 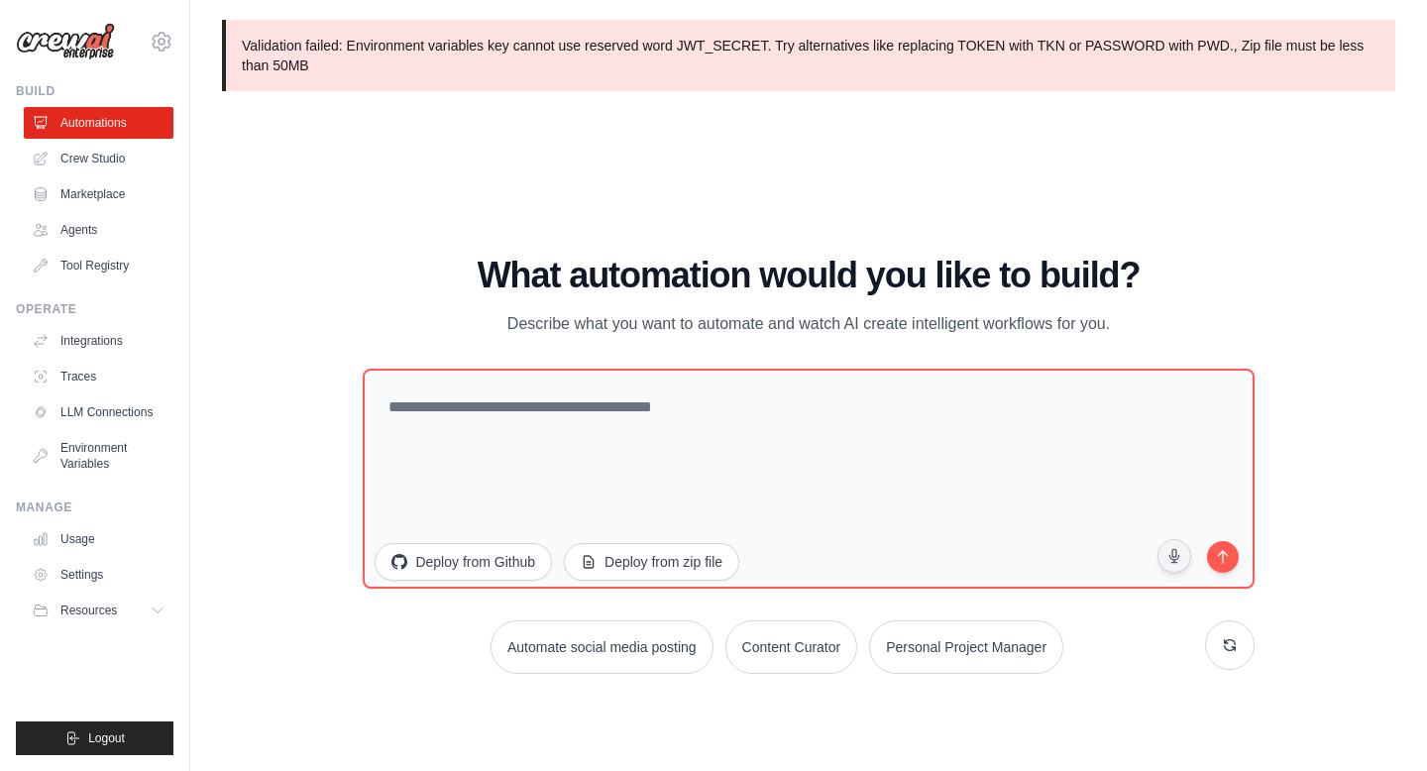 What do you see at coordinates (809, 55) in the screenshot?
I see `p: Validation failed: Environment variables key cannot use reserved word JWT_SECRET. Try alternative...` at bounding box center [809, 55].